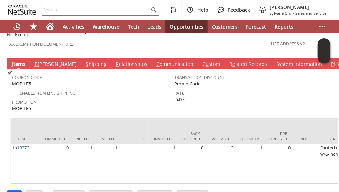 Image resolution: width=339 pixels, height=192 pixels. What do you see at coordinates (36, 64) in the screenshot?
I see `span: B` at bounding box center [36, 64].